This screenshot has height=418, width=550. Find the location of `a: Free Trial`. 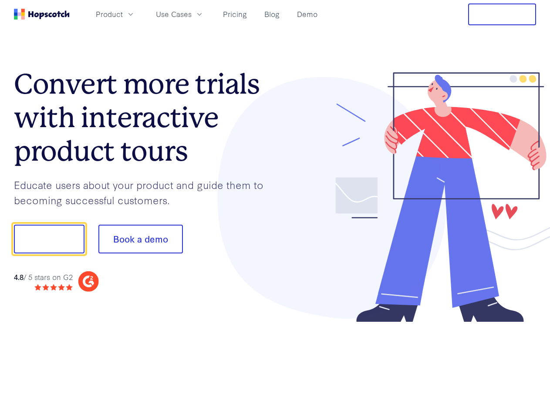

a: Free Trial is located at coordinates (502, 14).